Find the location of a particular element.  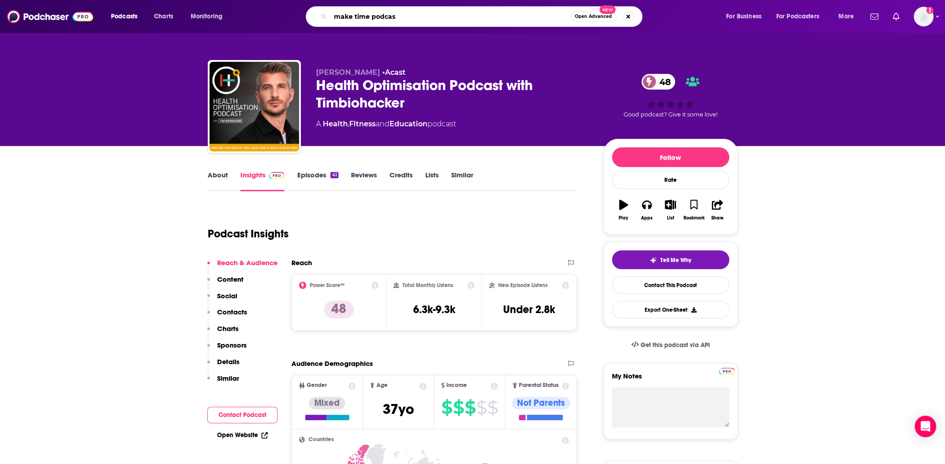

a: InsightsPodchaser Pro is located at coordinates (262, 181).